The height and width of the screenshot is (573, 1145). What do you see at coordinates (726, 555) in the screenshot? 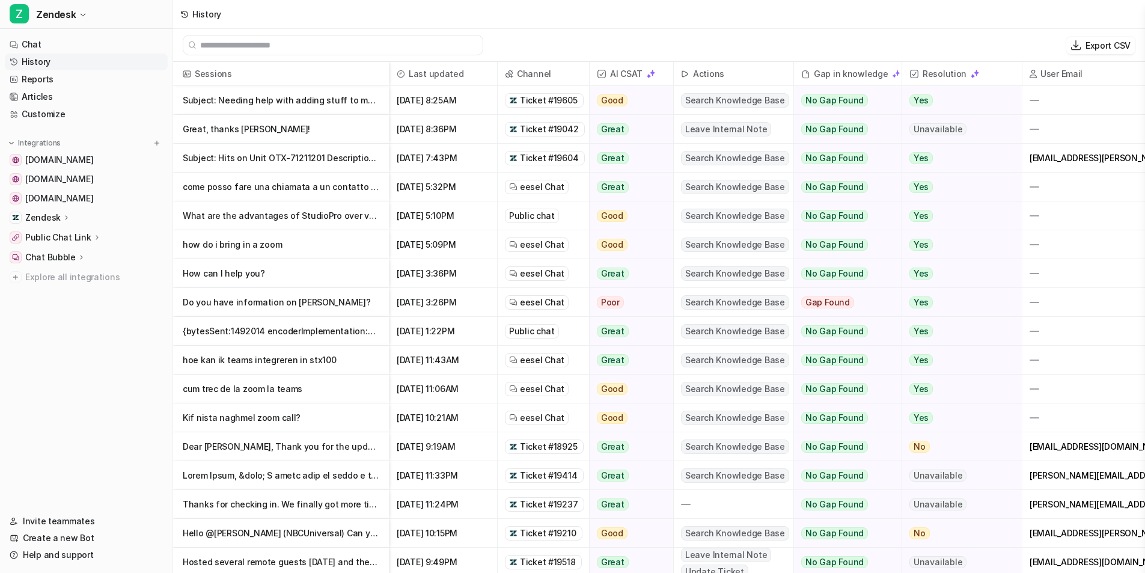
I see `span: Leave Internal Note` at bounding box center [726, 555].